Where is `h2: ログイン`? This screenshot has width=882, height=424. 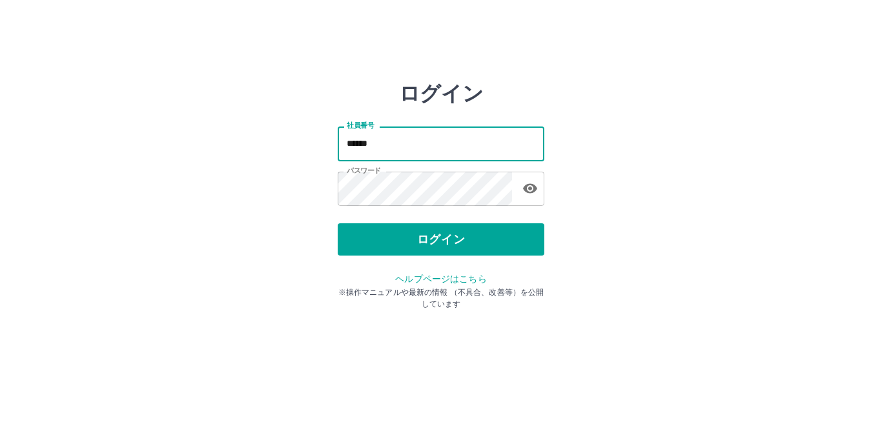
h2: ログイン is located at coordinates (441, 94).